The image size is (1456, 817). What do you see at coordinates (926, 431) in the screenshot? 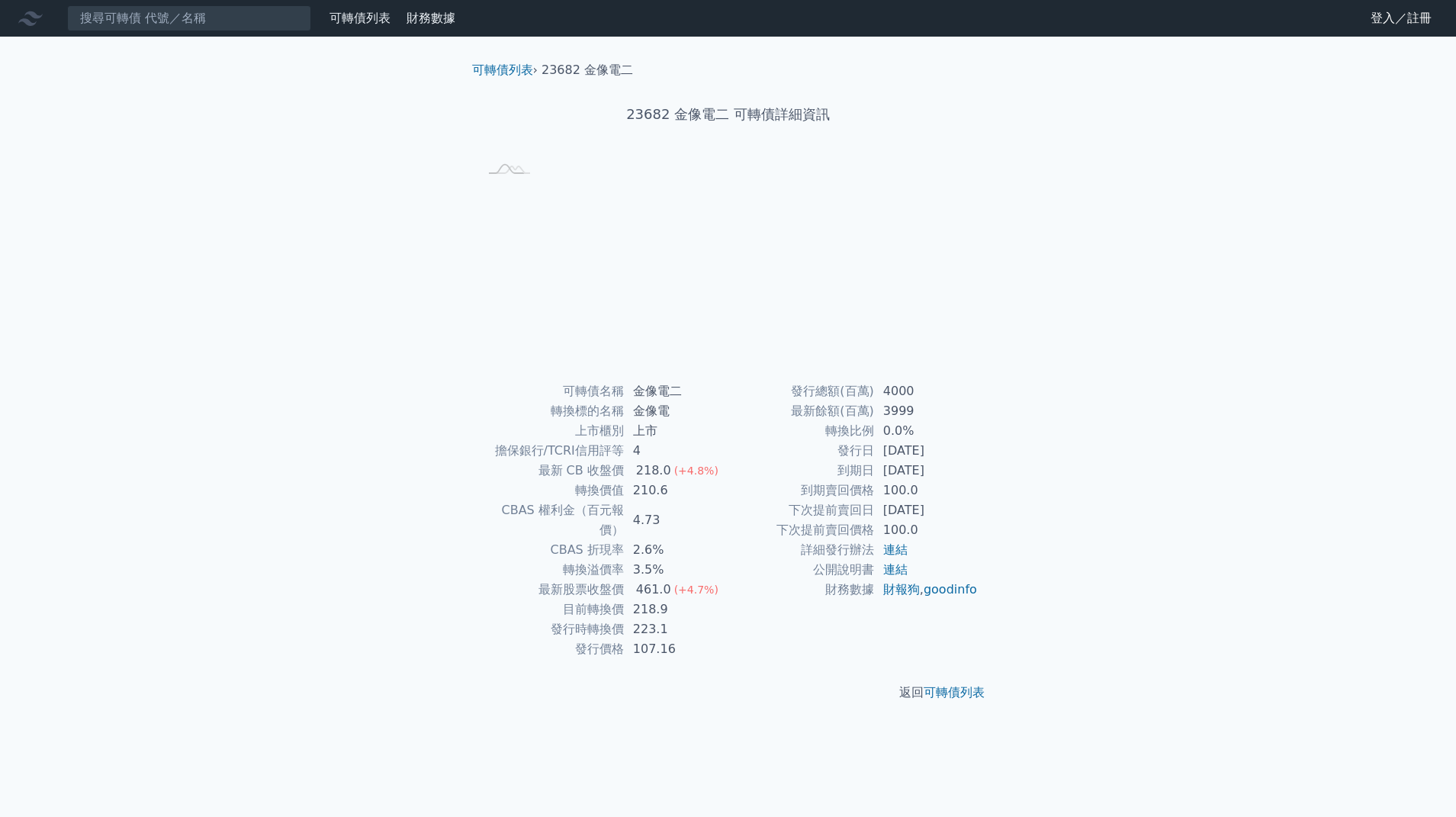
I see `td: 0.0%` at bounding box center [926, 431].